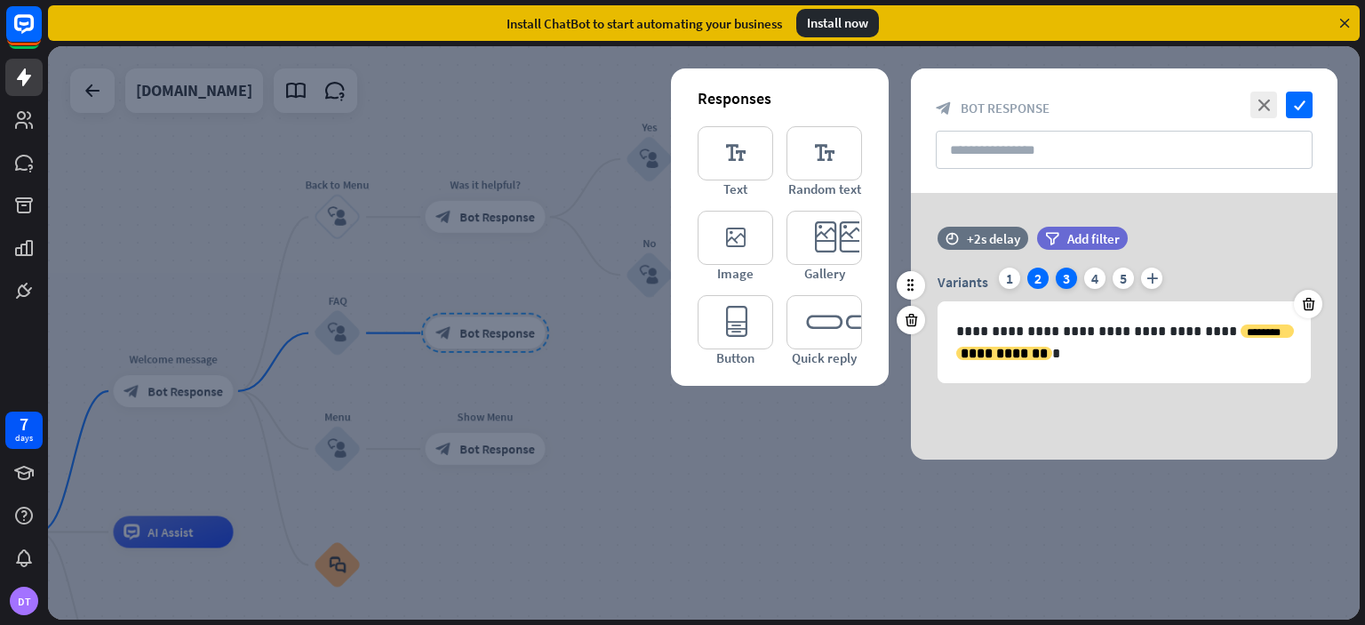 Image resolution: width=1365 pixels, height=625 pixels. Describe the element at coordinates (1066, 278) in the screenshot. I see `div: 3` at that location.